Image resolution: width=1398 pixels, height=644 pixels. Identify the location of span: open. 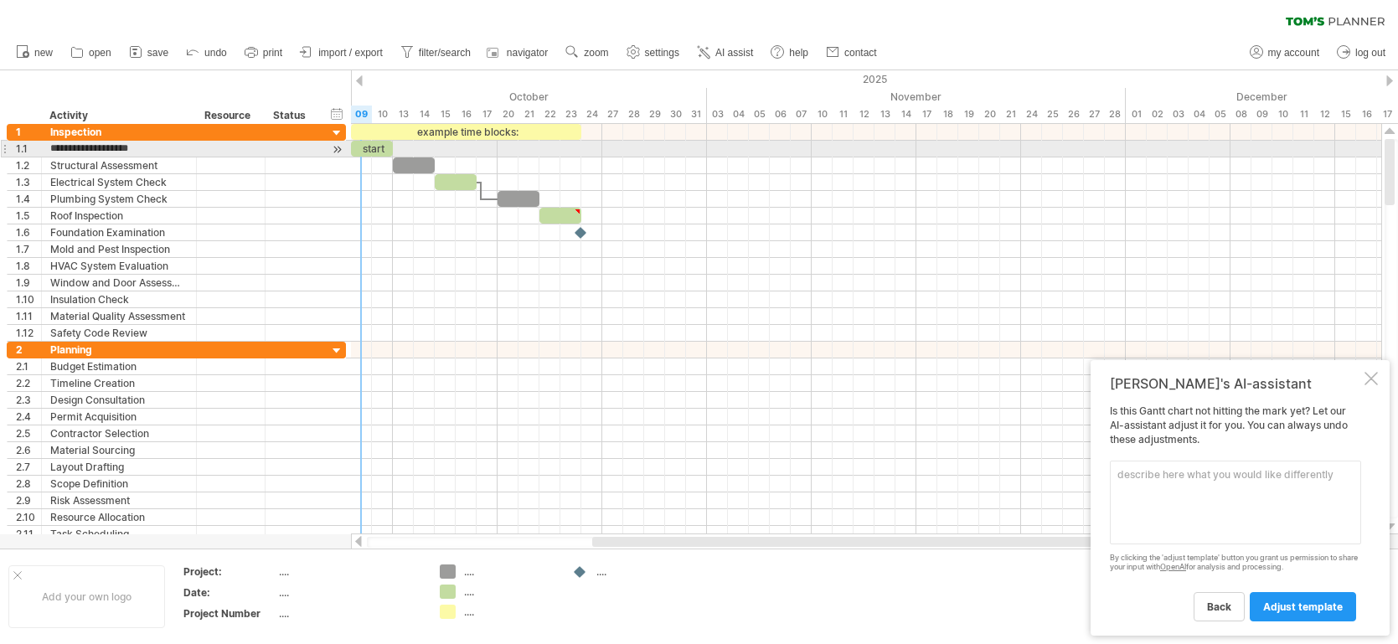
(100, 53).